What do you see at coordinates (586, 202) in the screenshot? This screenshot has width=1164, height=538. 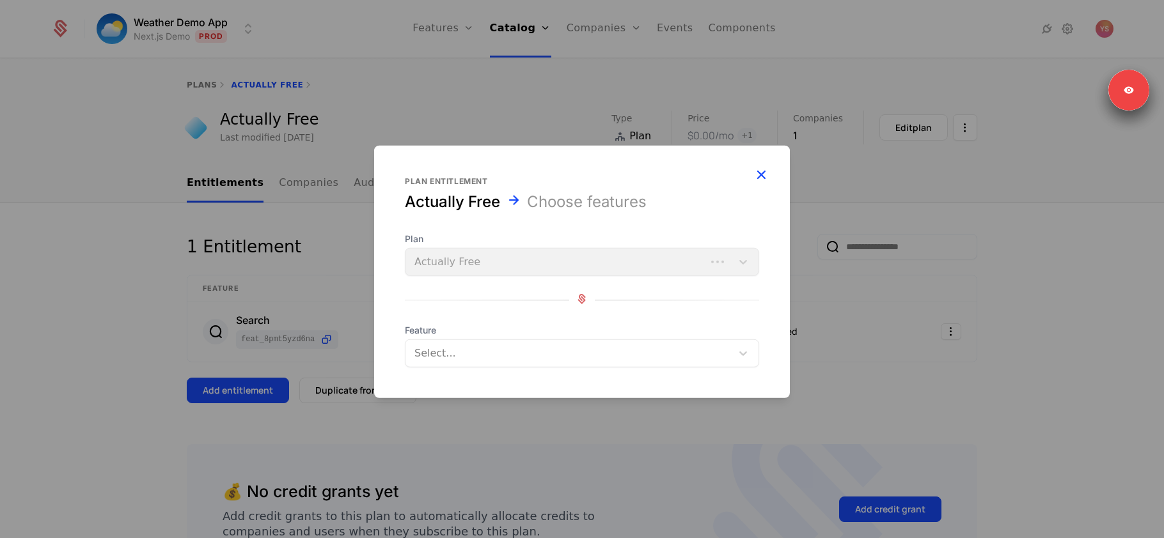 I see `div: Choose features` at bounding box center [586, 202].